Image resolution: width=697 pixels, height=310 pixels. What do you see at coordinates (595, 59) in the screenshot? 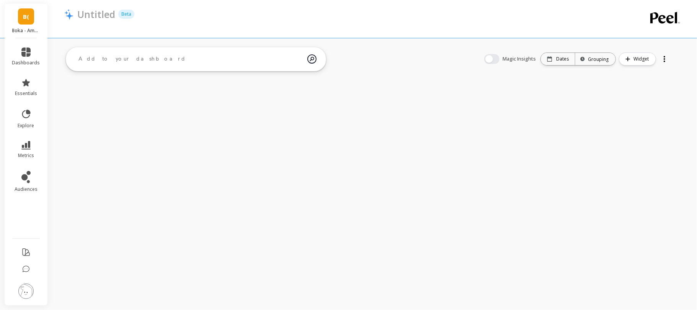
I see `div: Grouping` at bounding box center [595, 59].